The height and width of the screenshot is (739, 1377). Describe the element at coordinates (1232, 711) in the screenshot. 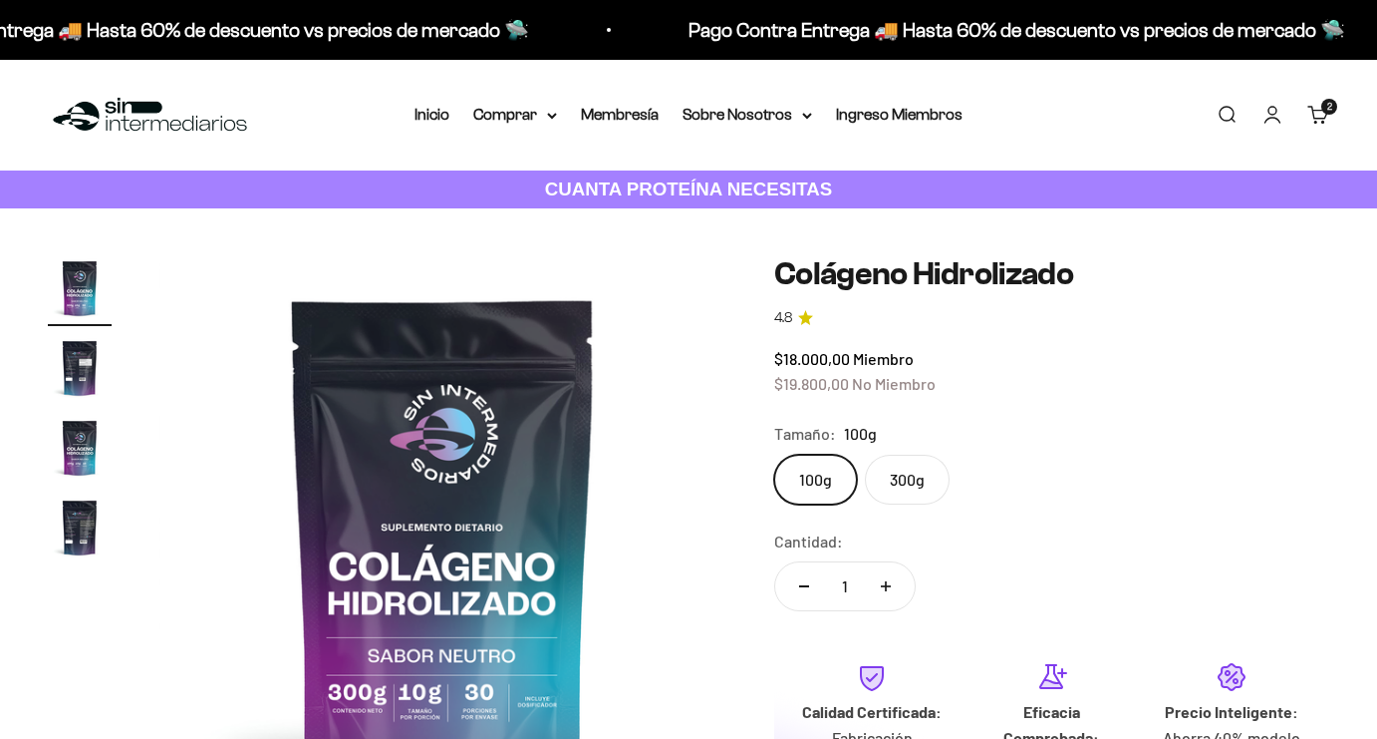

I see `strong: Precio Inteligente:` at that location.